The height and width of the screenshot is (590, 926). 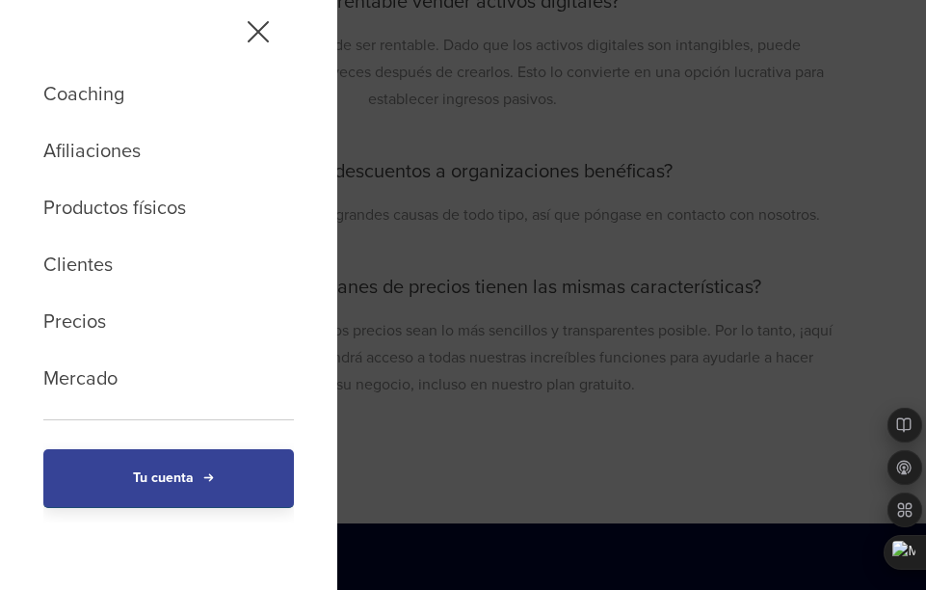 What do you see at coordinates (169, 322) in the screenshot?
I see `a: Precios` at bounding box center [169, 322].